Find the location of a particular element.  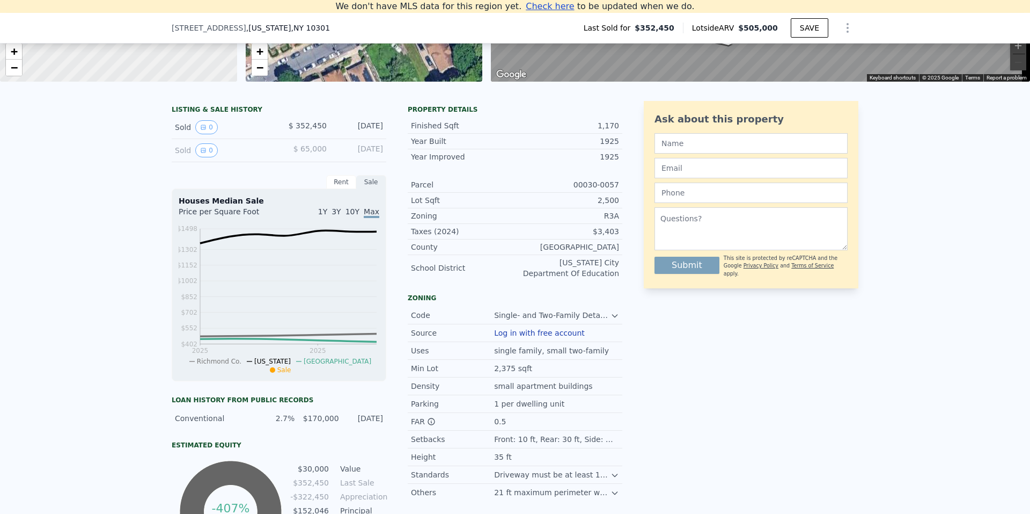

div: Year Built is located at coordinates (463, 141).